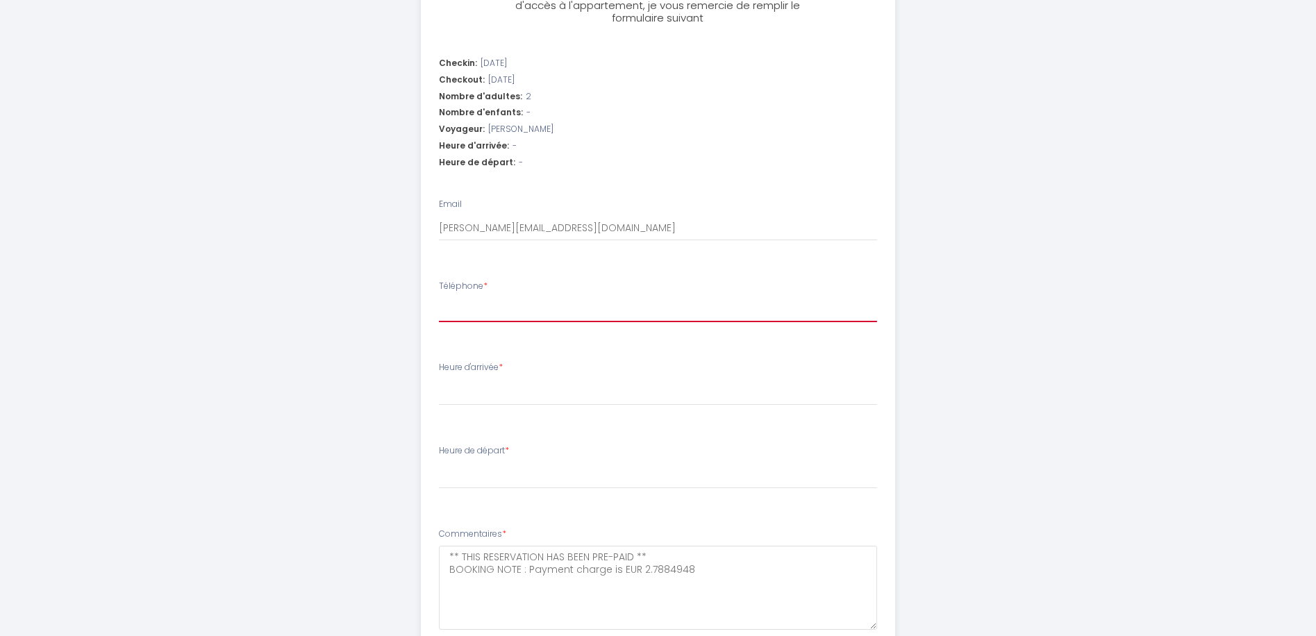 The image size is (1316, 636). What do you see at coordinates (528, 97) in the screenshot?
I see `span: 2` at bounding box center [528, 97].